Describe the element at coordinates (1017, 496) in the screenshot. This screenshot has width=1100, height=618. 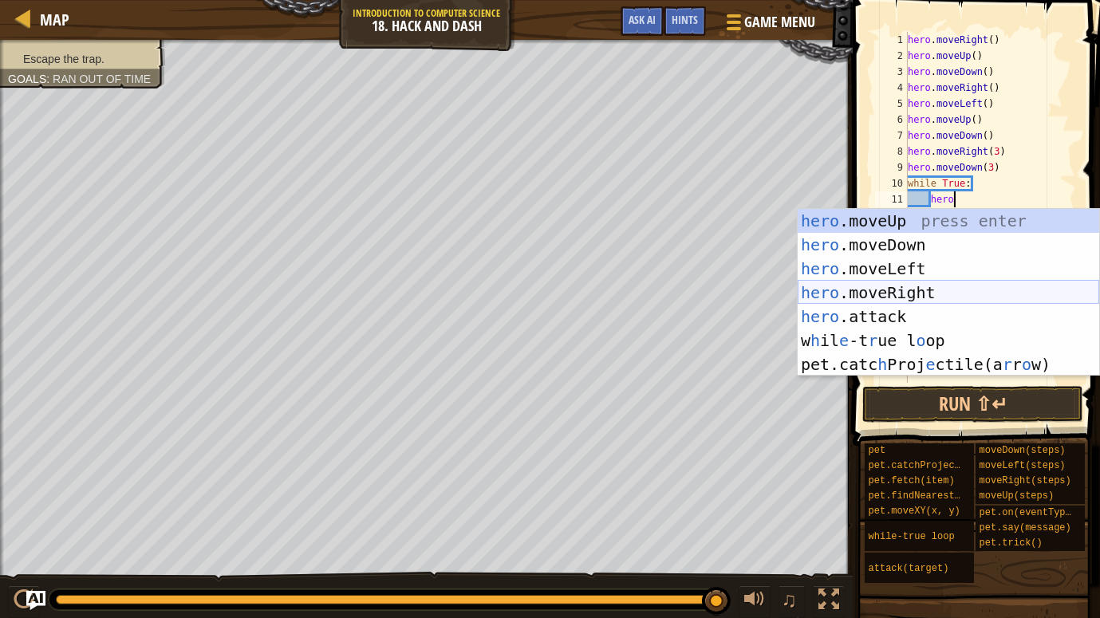
I see `span: moveUp(steps)` at that location.